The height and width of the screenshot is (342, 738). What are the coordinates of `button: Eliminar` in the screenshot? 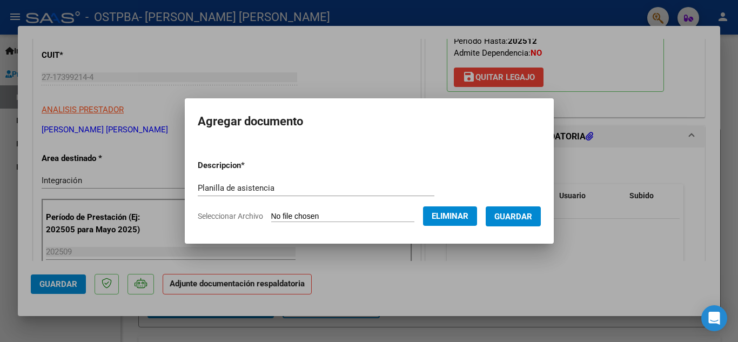 It's located at (450, 216).